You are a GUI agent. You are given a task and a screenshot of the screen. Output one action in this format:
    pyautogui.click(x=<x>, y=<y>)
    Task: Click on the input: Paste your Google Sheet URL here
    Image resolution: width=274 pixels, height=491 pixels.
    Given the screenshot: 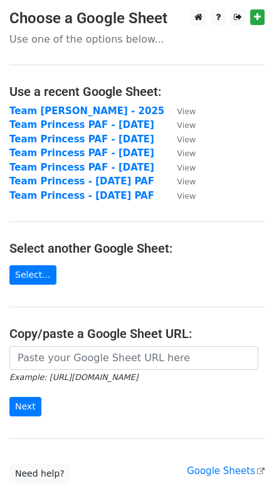 What is the action you would take?
    pyautogui.click(x=134, y=358)
    